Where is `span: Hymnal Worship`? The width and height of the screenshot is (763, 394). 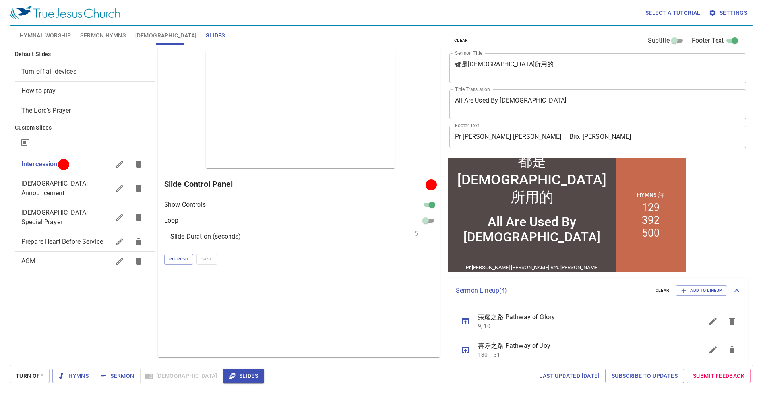
span: Hymnal Worship is located at coordinates (45, 35).